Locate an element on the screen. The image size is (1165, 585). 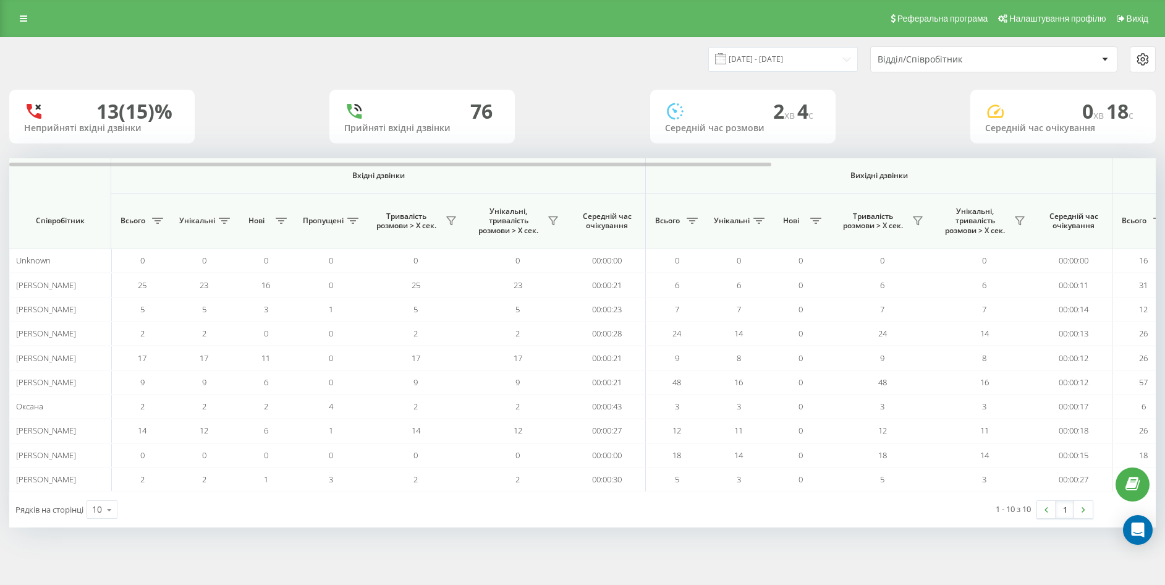
td: 00:00:23 is located at coordinates (607, 309).